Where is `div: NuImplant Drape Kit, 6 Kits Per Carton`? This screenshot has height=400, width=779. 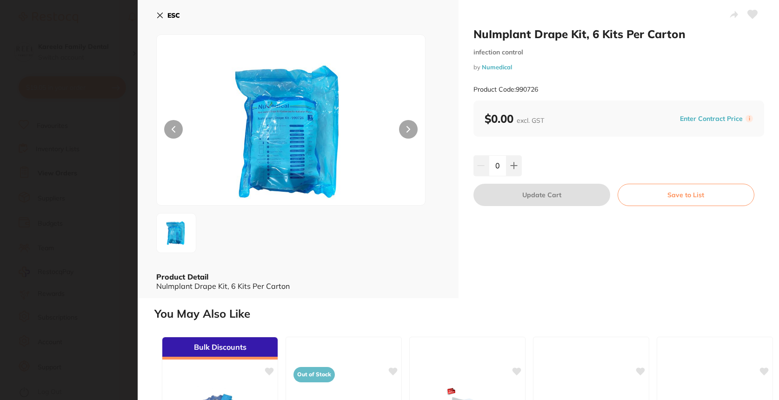 div: NuImplant Drape Kit, 6 Kits Per Carton is located at coordinates (298, 286).